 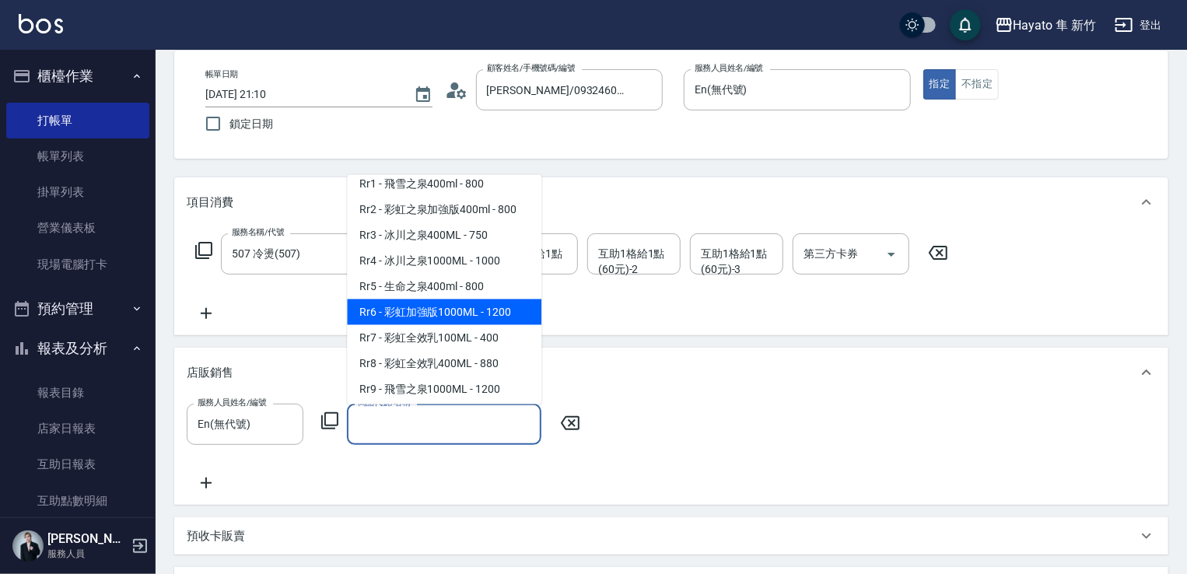 I want to click on p: 店販銷售, so click(x=210, y=372).